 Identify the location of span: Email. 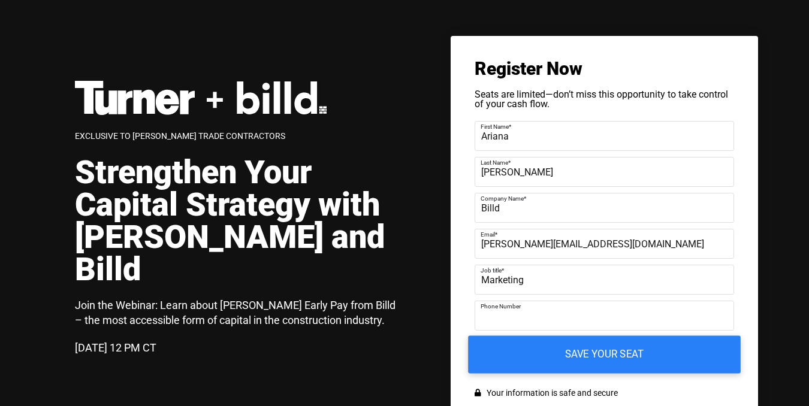
(488, 234).